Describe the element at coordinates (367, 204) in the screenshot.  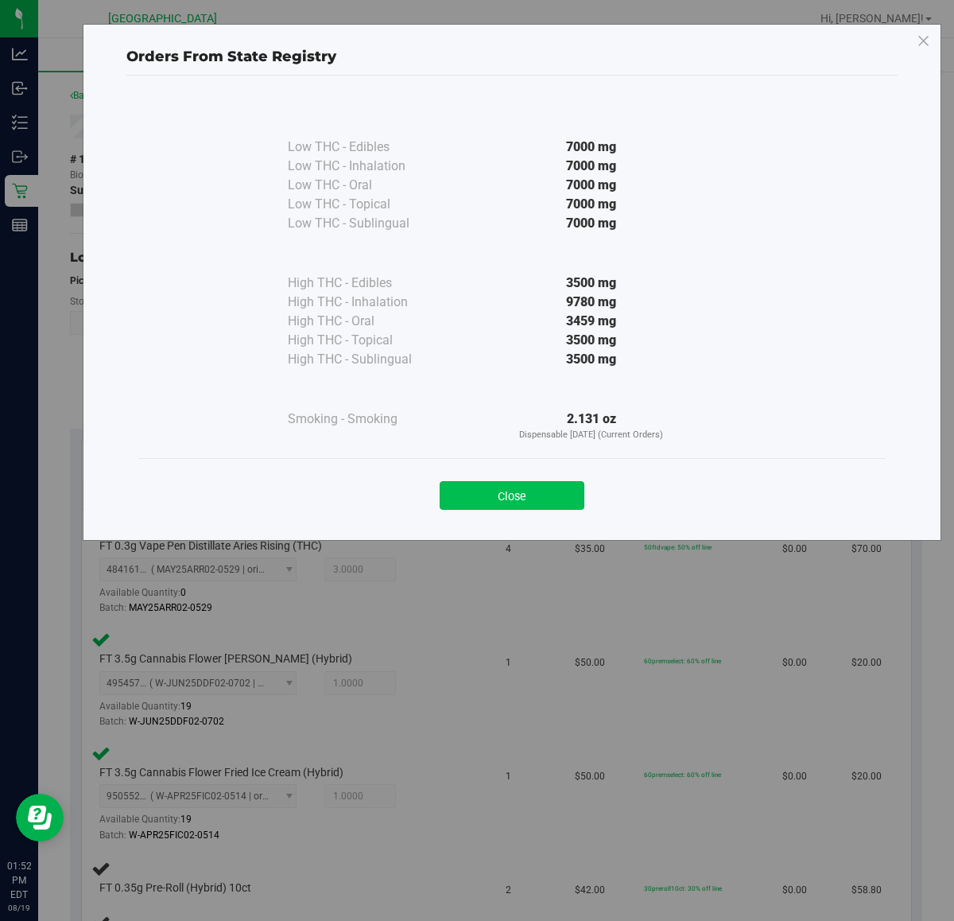
I see `div: Low THC - Topical` at that location.